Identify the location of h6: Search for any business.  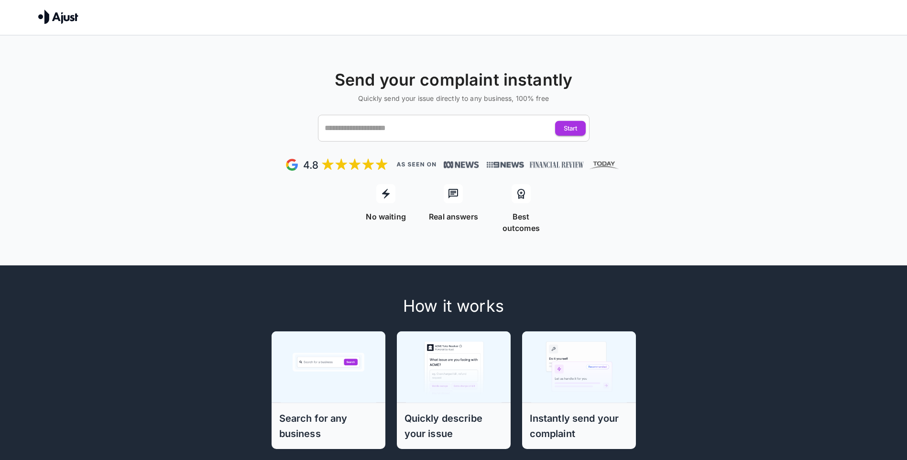
(329, 426).